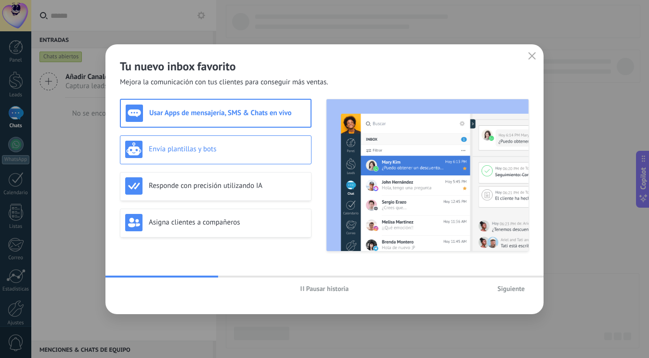  I want to click on button: Pausar historia, so click(325, 288).